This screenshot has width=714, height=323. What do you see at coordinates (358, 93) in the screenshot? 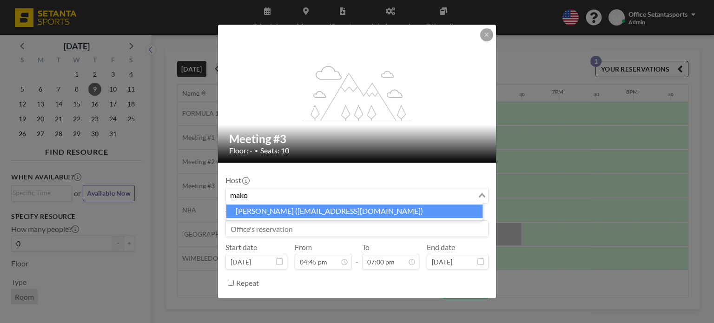
I see `g: flex-grow: 1.2;` at bounding box center [358, 93].